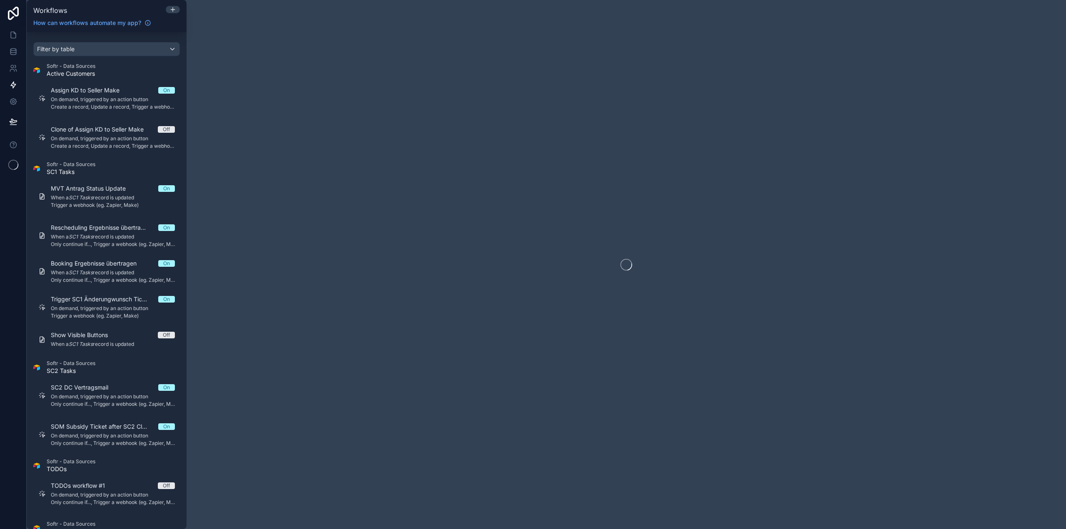  I want to click on span: Rescheduling Ergebnisse übertragen, so click(105, 228).